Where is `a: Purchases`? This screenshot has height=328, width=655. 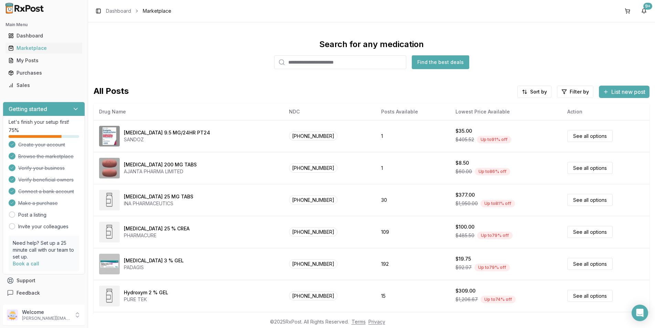
a: Purchases is located at coordinates (44, 73).